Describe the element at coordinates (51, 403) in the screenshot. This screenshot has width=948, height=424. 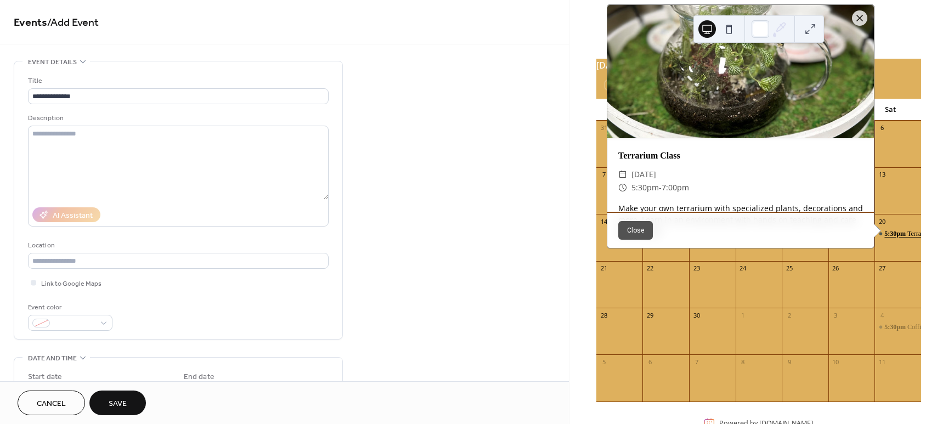
I see `a: Cancel` at that location.